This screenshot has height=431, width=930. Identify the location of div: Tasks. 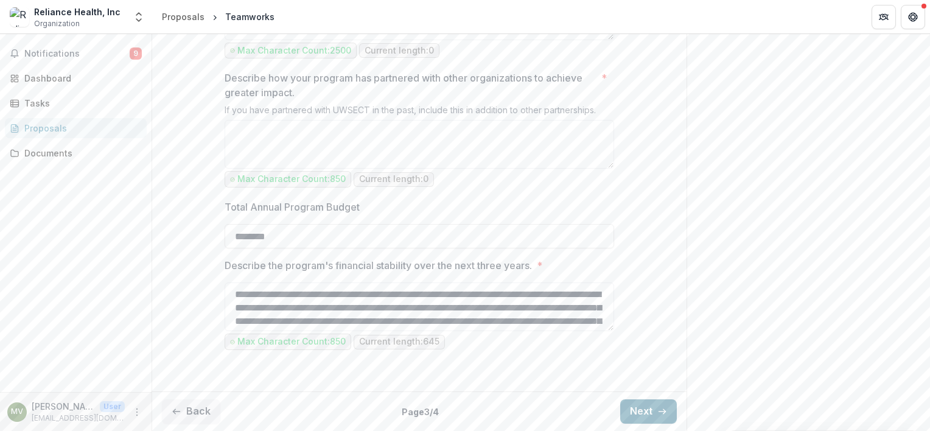
(80, 103).